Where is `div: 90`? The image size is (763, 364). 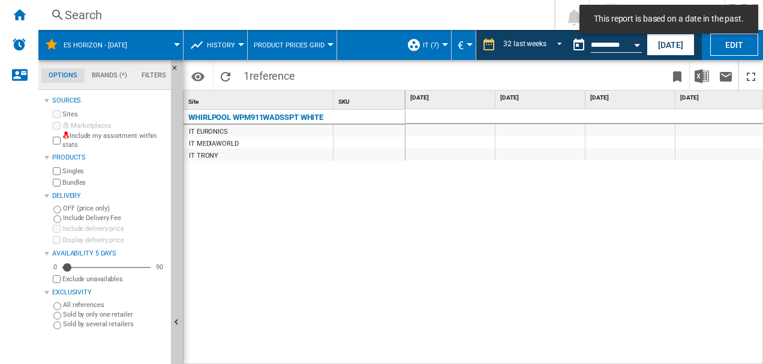
div: 90 is located at coordinates (160, 267).